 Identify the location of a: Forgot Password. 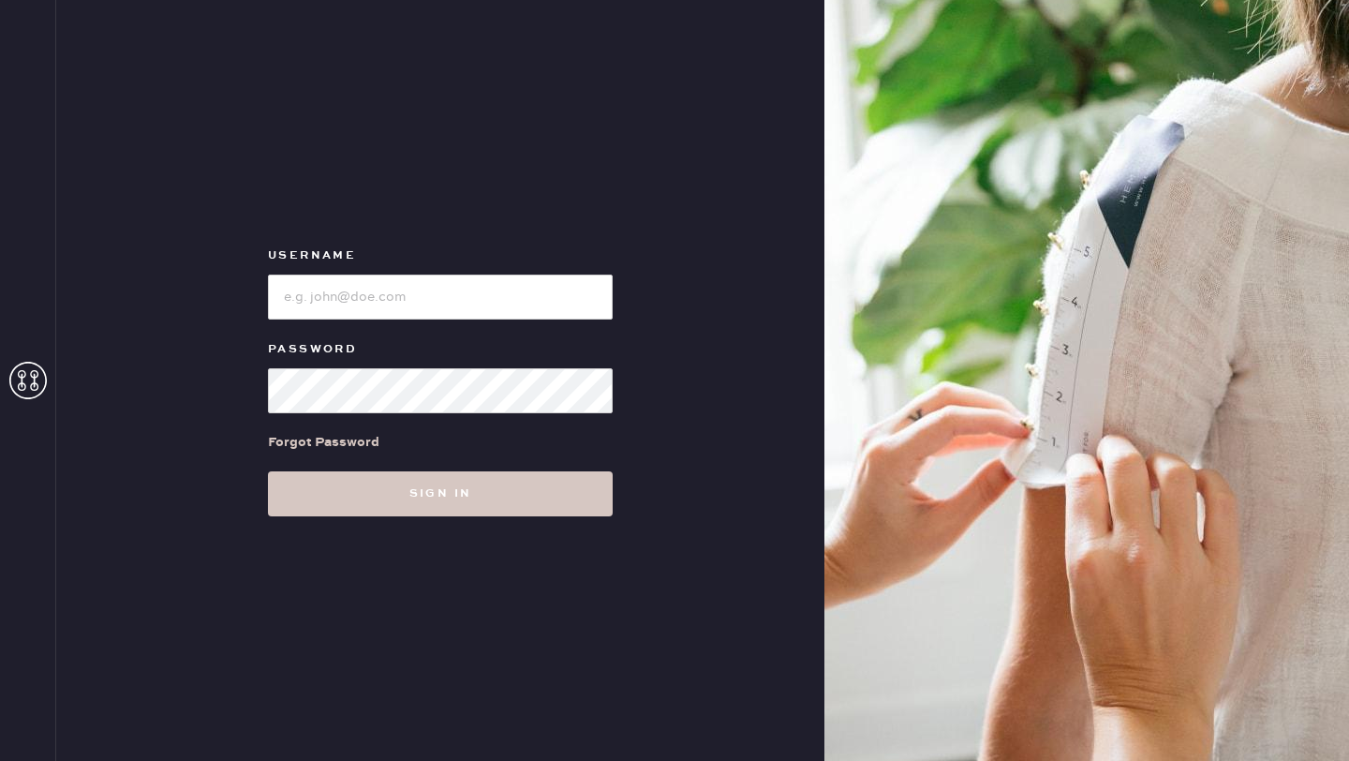
(323, 442).